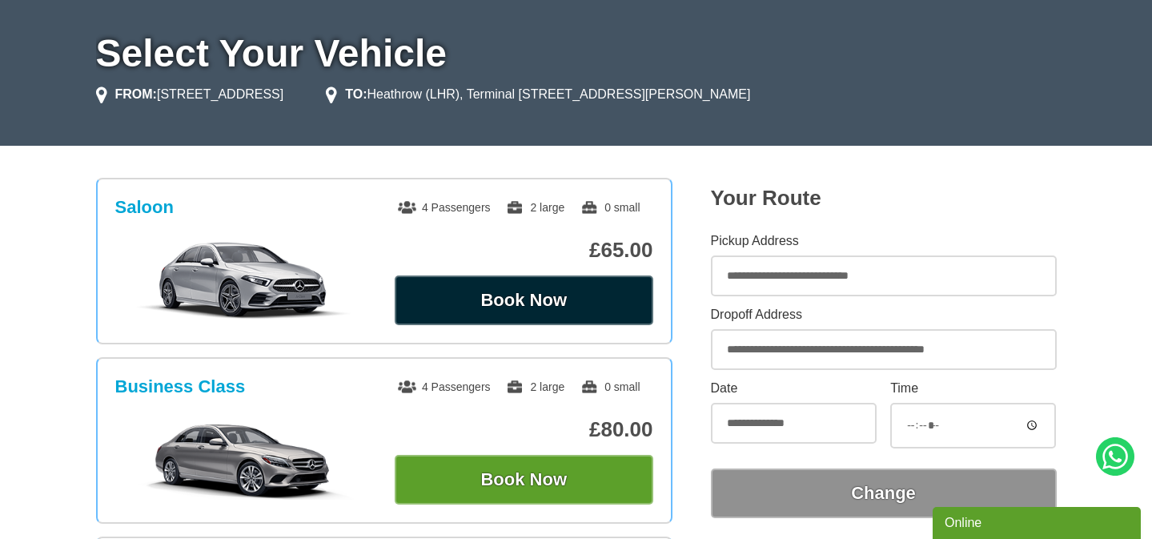 The width and height of the screenshot is (1152, 539). Describe the element at coordinates (356, 94) in the screenshot. I see `strong: TO:` at that location.